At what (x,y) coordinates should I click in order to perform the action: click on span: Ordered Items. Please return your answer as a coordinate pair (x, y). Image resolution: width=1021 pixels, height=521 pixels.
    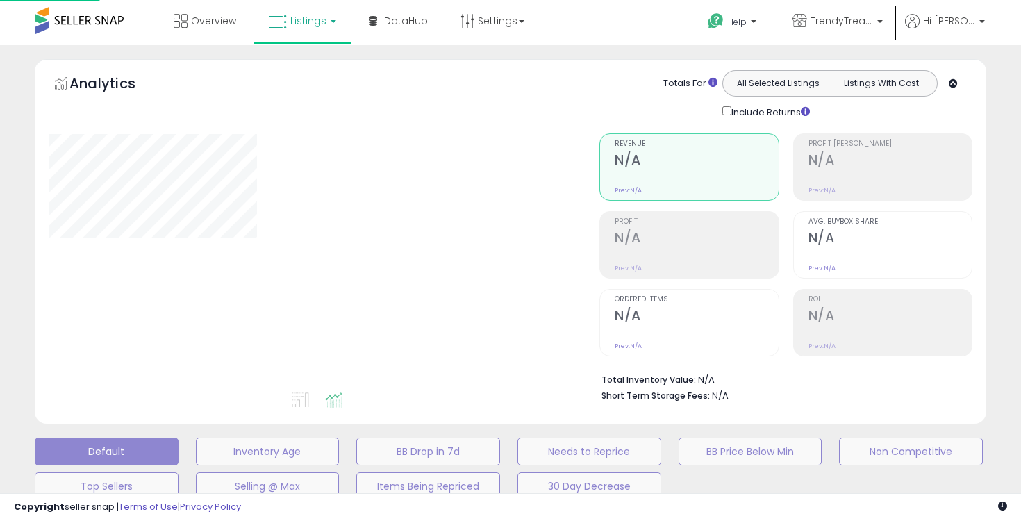
    Looking at the image, I should click on (696, 299).